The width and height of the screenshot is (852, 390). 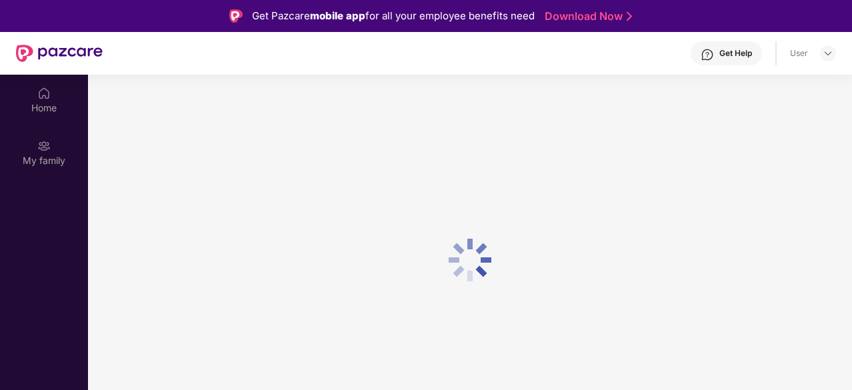 What do you see at coordinates (393, 16) in the screenshot?
I see `div: Get Pazcare for all your employee benefits need` at bounding box center [393, 16].